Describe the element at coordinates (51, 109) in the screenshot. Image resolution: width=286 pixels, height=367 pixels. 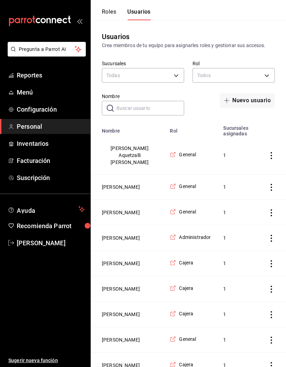
I see `span: Configuración` at that location.